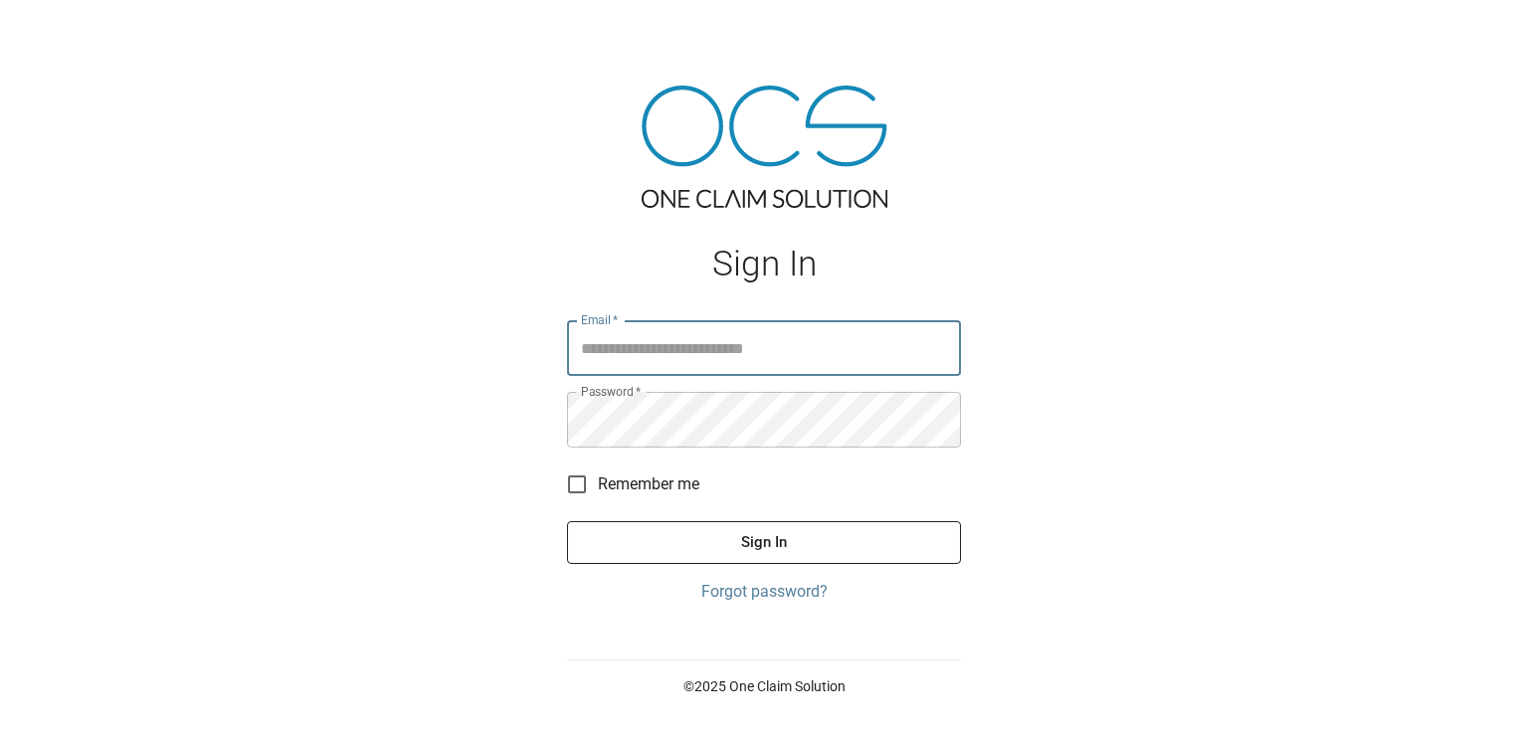 Image resolution: width=1528 pixels, height=734 pixels. What do you see at coordinates (764, 264) in the screenshot?
I see `h1: Sign In` at bounding box center [764, 264].